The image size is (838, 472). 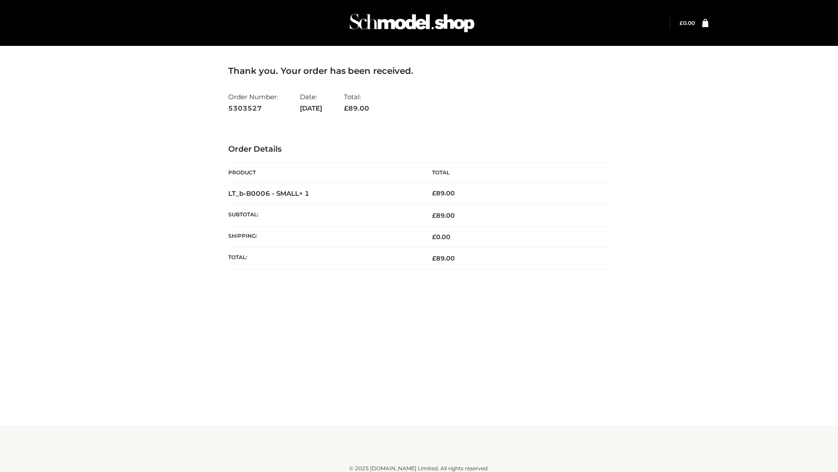 I want to click on li: Order Number:, so click(x=253, y=102).